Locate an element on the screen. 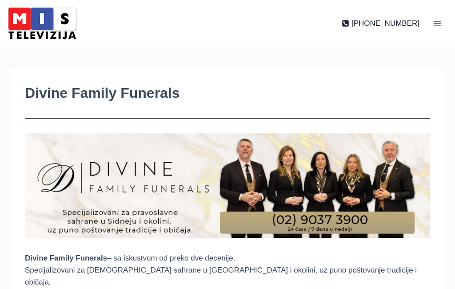 This screenshot has width=455, height=289. strong: Divine Family Funerals is located at coordinates (66, 258).